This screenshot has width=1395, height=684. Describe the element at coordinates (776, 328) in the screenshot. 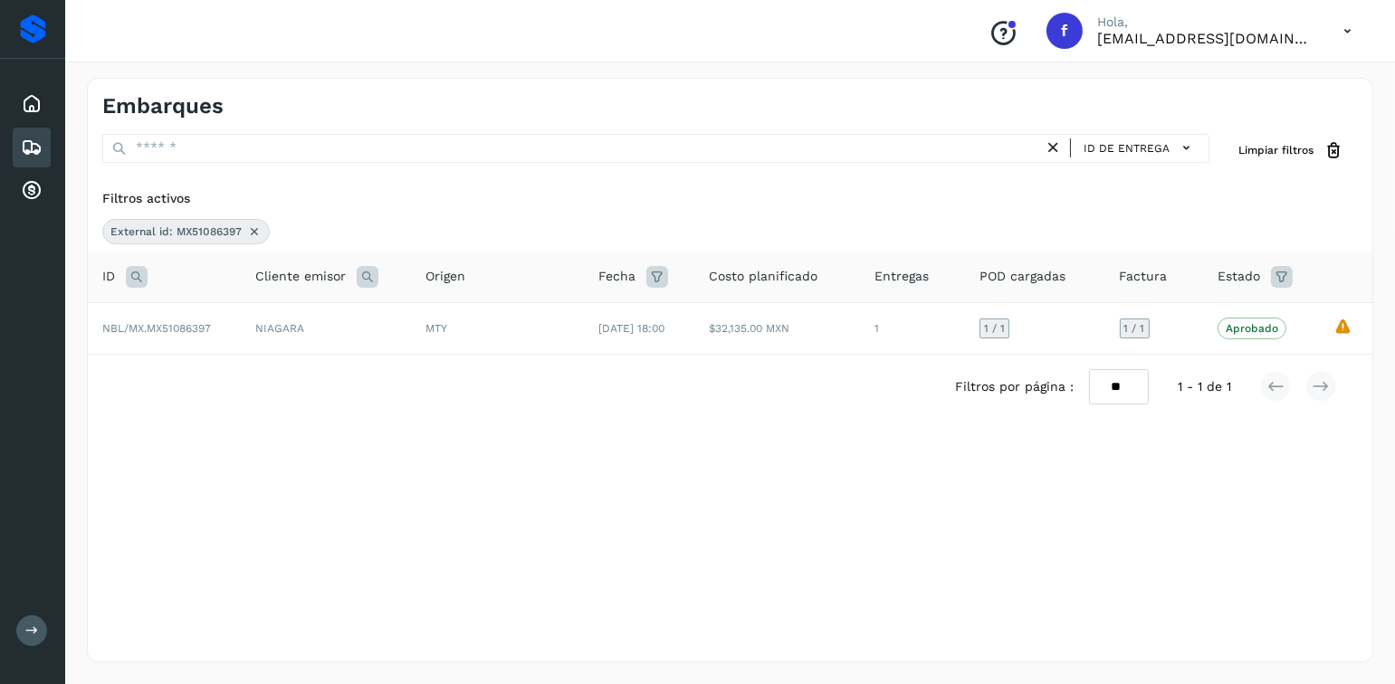

I see `td: $32,135.00 MXN` at that location.